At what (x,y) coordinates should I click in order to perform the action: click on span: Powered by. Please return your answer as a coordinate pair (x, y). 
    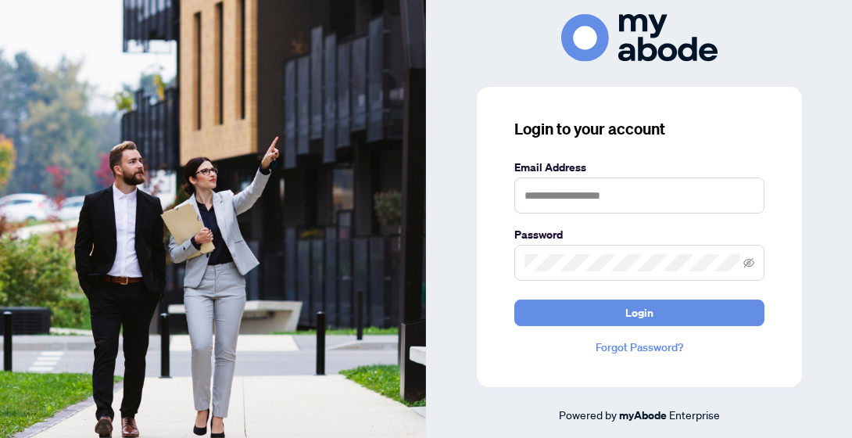
    Looking at the image, I should click on (588, 414).